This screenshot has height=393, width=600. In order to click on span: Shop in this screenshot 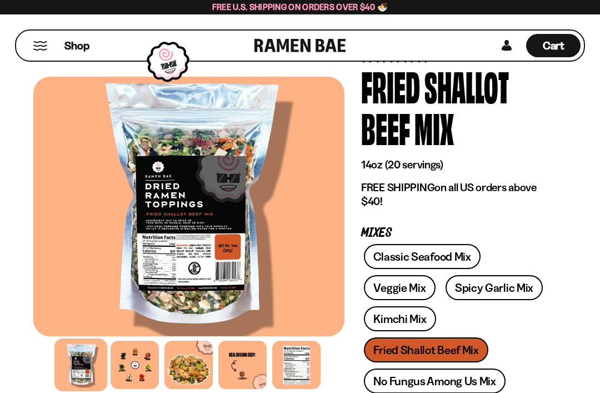, I will do `click(77, 46)`.